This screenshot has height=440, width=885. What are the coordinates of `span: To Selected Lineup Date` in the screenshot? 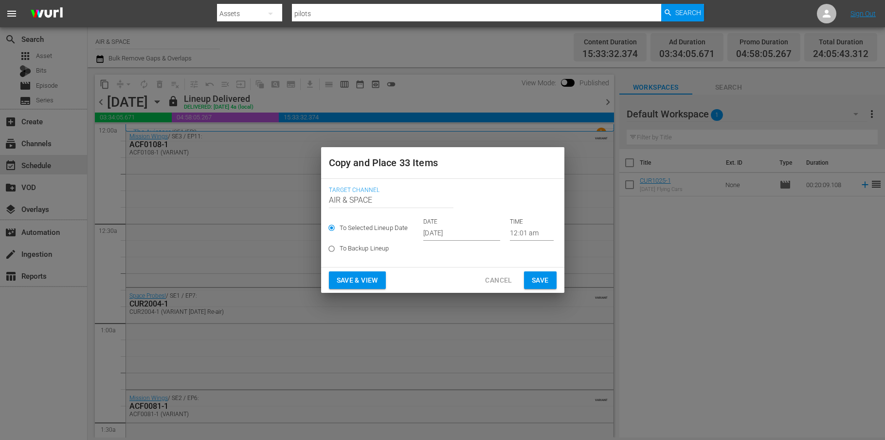 It's located at (374, 228).